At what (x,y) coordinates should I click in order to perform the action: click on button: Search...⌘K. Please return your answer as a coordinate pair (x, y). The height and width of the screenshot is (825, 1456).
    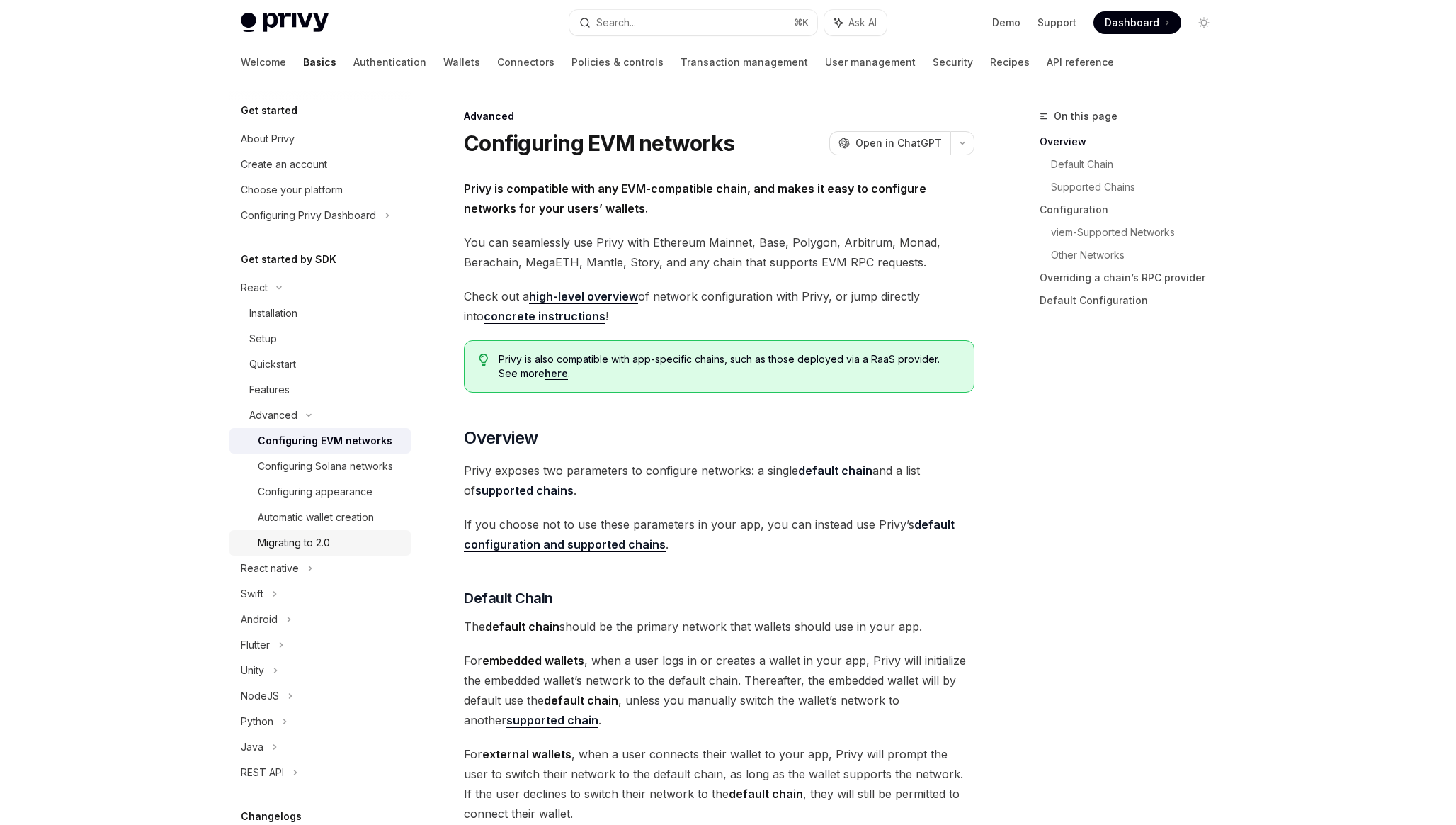
    Looking at the image, I should click on (694, 23).